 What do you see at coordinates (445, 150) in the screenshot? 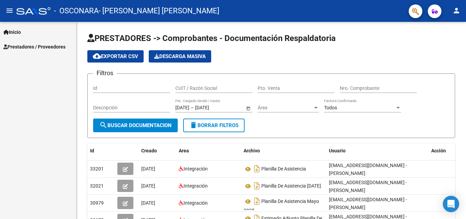
I see `datatable-header-cell: Acción` at bounding box center [445, 150].